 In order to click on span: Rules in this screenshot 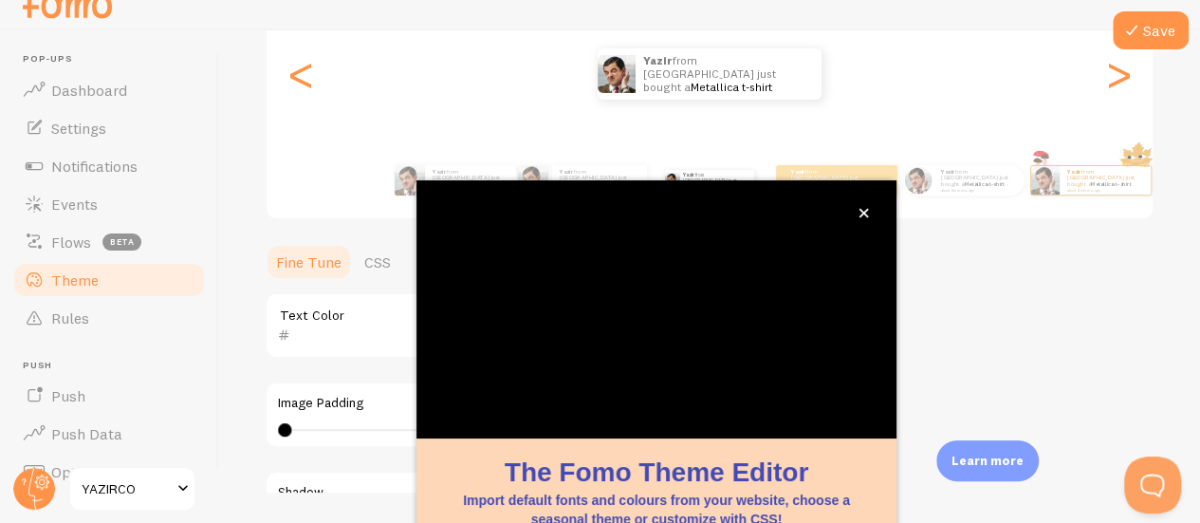, I will do `click(70, 318)`.